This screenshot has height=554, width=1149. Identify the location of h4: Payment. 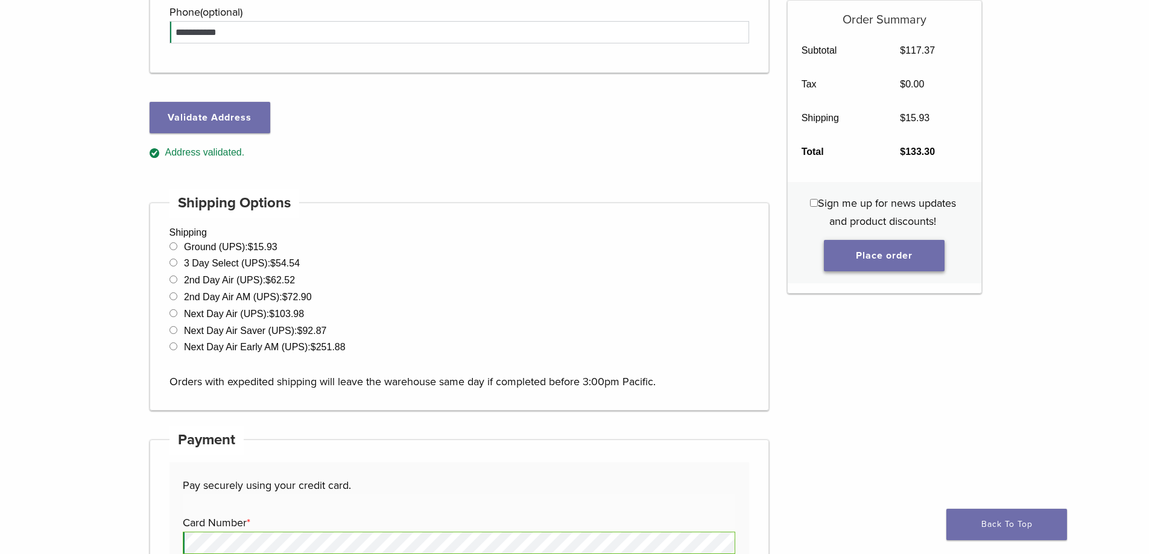
(207, 440).